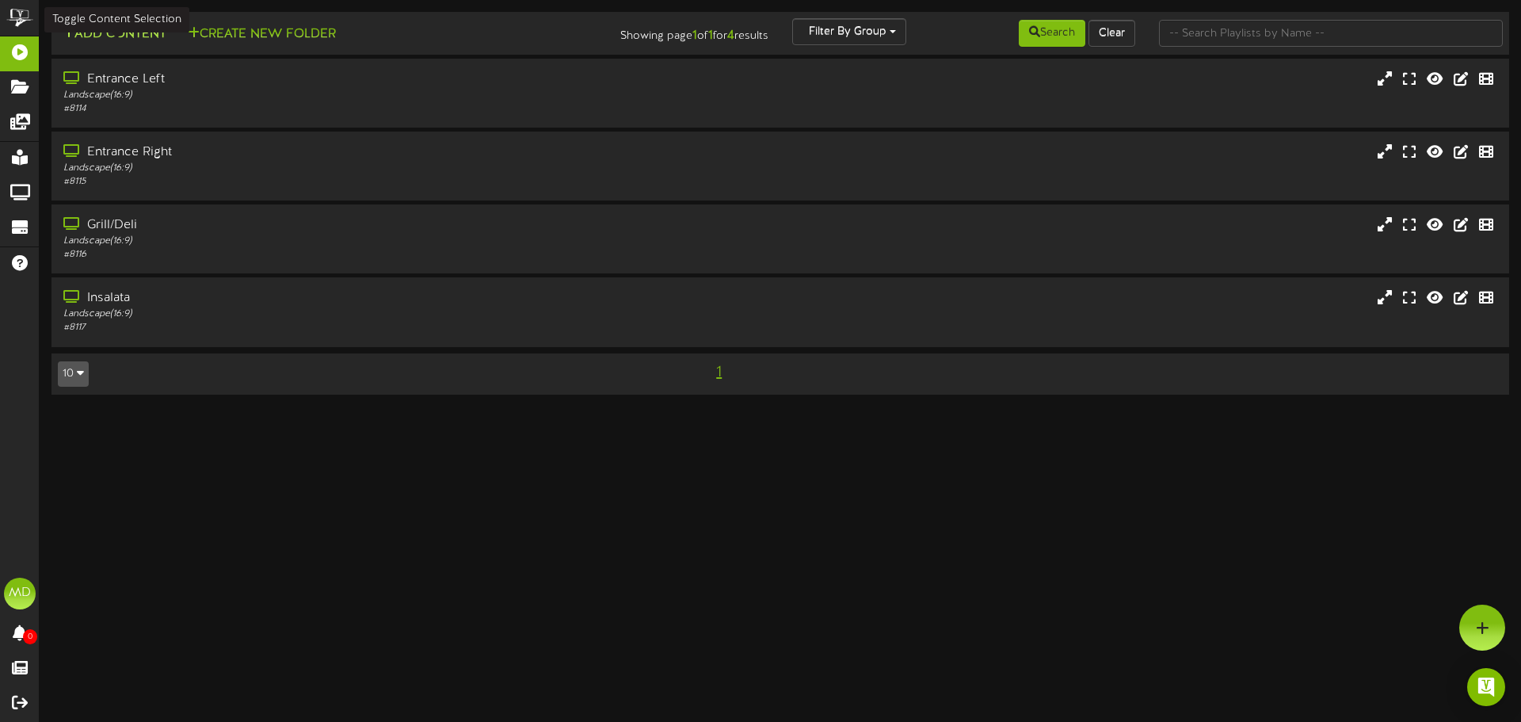 The height and width of the screenshot is (722, 1521). Describe the element at coordinates (1331, 33) in the screenshot. I see `input: -- Search Playlists by Name --` at that location.